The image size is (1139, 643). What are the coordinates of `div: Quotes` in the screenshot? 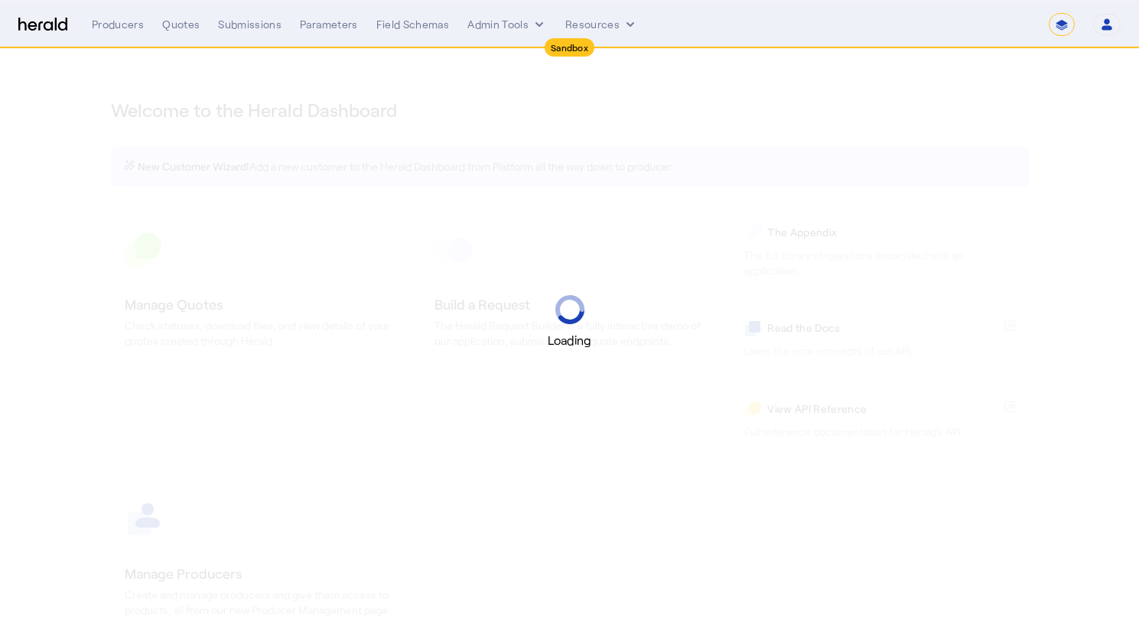 It's located at (181, 24).